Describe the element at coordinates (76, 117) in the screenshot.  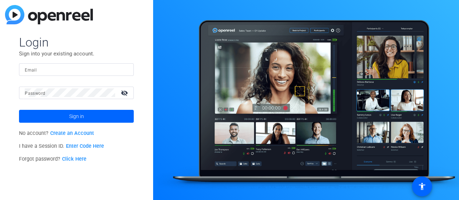
I see `button: Sign in` at that location.